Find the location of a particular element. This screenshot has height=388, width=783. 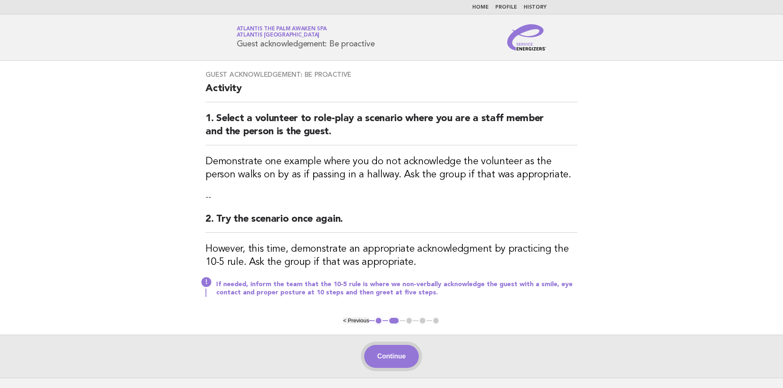

a: Home is located at coordinates (480, 7).